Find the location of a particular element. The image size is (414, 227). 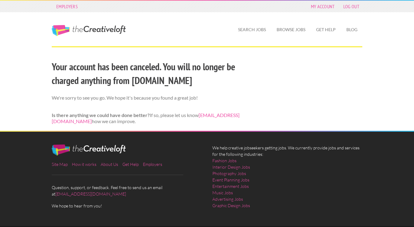

div: We help creative jobseekers getting jobs. We currently provide jobs and services for the followin... is located at coordinates (287, 179).